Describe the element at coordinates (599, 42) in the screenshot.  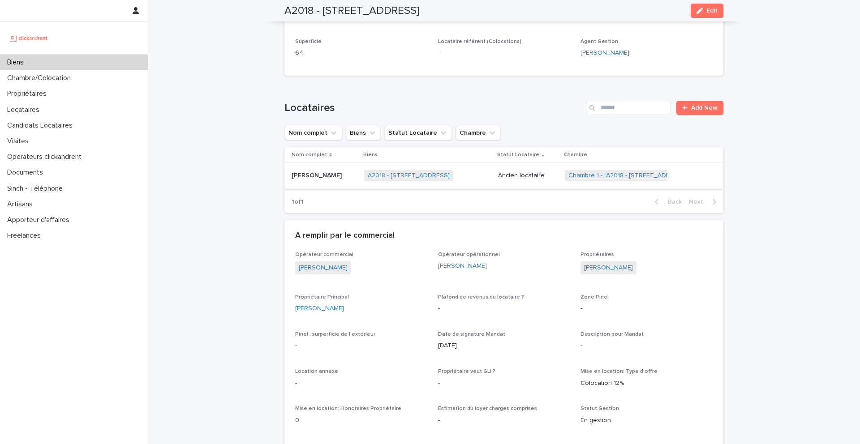
I see `span: Agent Gestion` at that location.